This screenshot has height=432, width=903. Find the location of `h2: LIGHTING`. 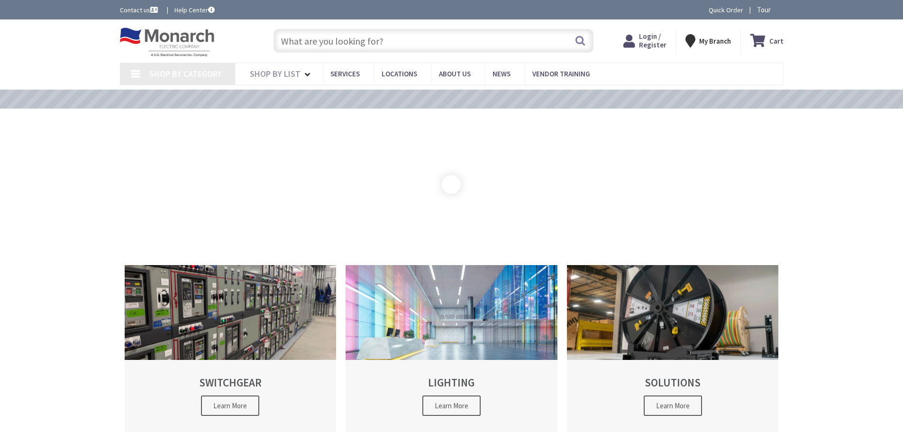

h2: LIGHTING is located at coordinates (451, 382).